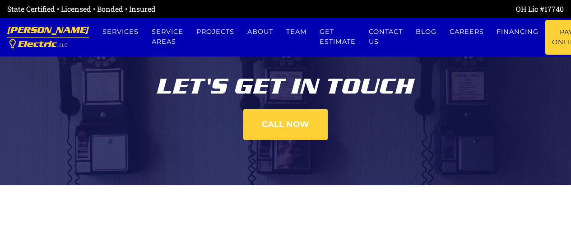  I want to click on a: Projects, so click(215, 32).